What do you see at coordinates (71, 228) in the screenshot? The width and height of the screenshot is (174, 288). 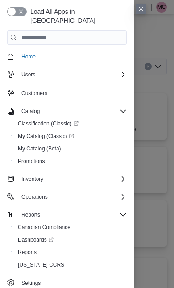 I see `button: Canadian Compliance` at bounding box center [71, 228].